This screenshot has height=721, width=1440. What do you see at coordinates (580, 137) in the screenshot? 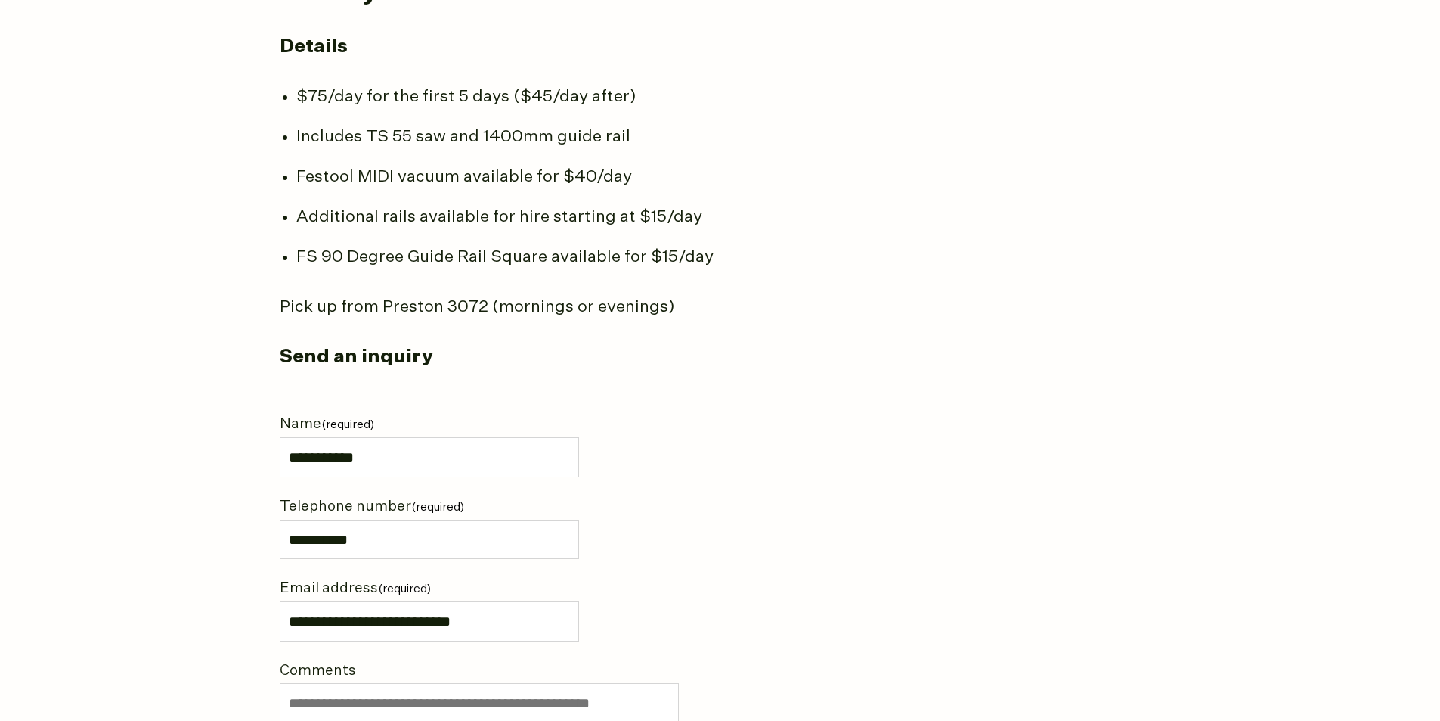
I see `li: Includes TS 55 saw and 1400mm guide rail` at bounding box center [580, 137].